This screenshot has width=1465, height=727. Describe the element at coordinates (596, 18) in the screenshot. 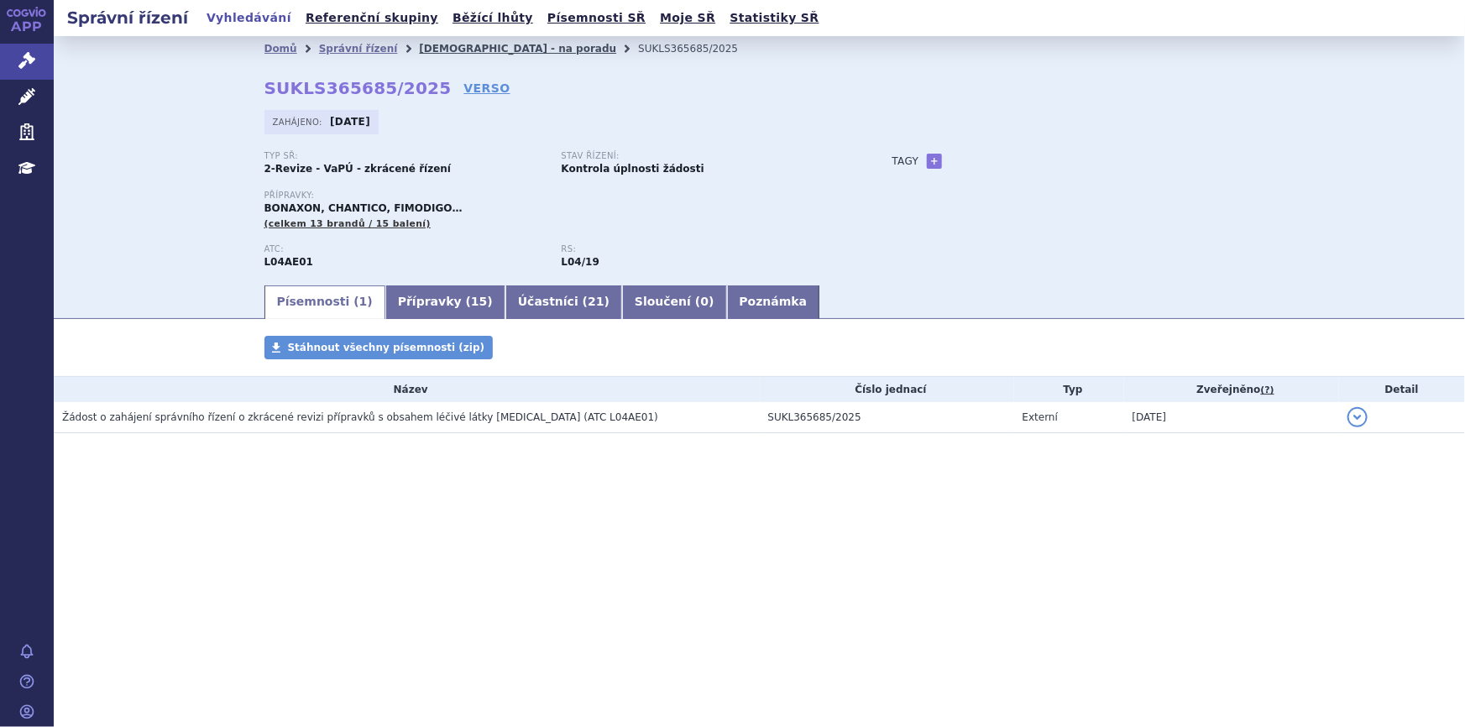

I see `a: Písemnosti SŘ` at that location.